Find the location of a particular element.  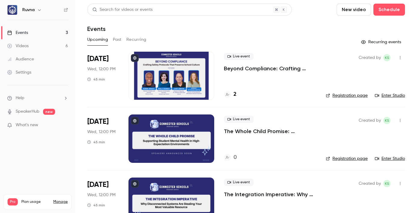

span: Plan usage is located at coordinates (35, 202).